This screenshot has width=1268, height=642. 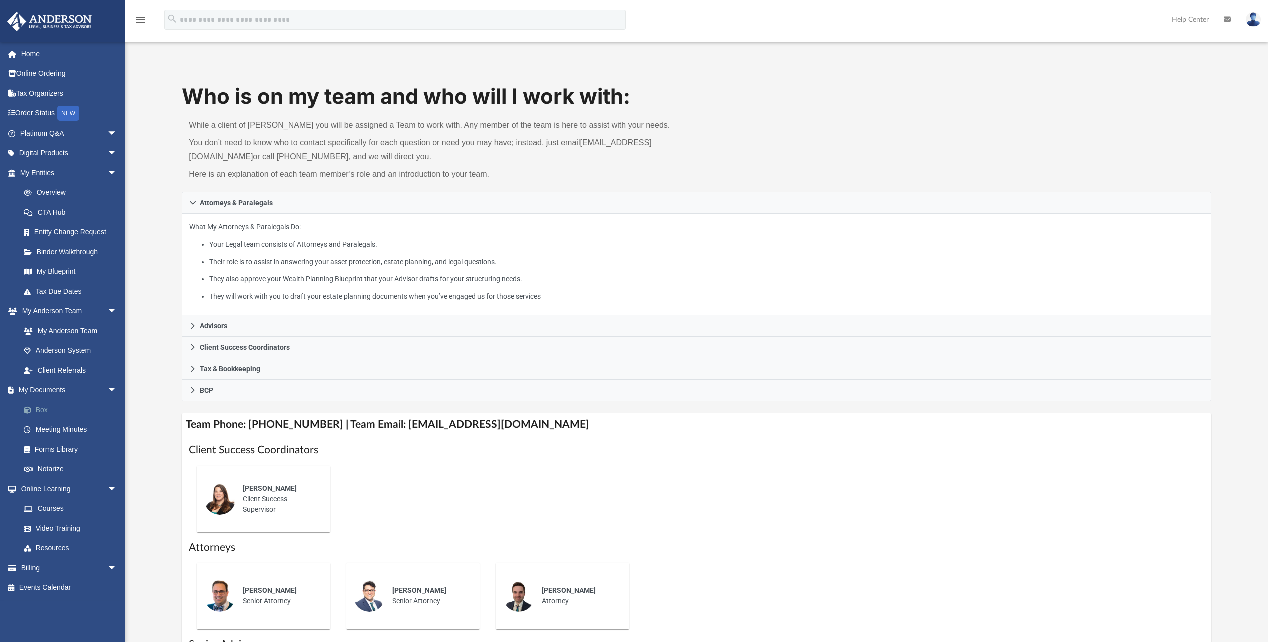 What do you see at coordinates (439, 150) in the screenshot?
I see `p: You don’t need to know who to contact specifically for each question or need you may have; instea...` at bounding box center [439, 150].